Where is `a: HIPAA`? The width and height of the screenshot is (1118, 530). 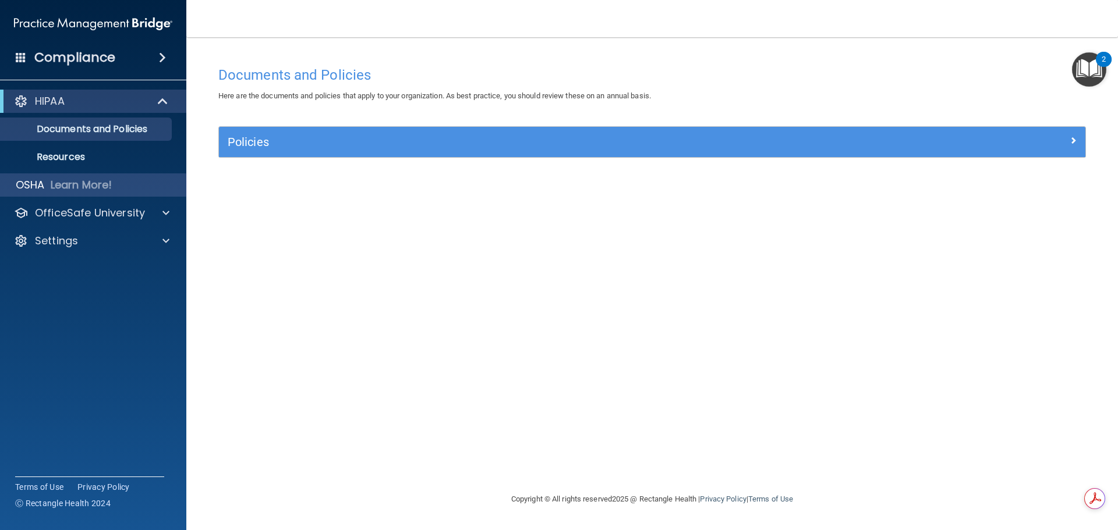
a: HIPAA is located at coordinates (91, 101).